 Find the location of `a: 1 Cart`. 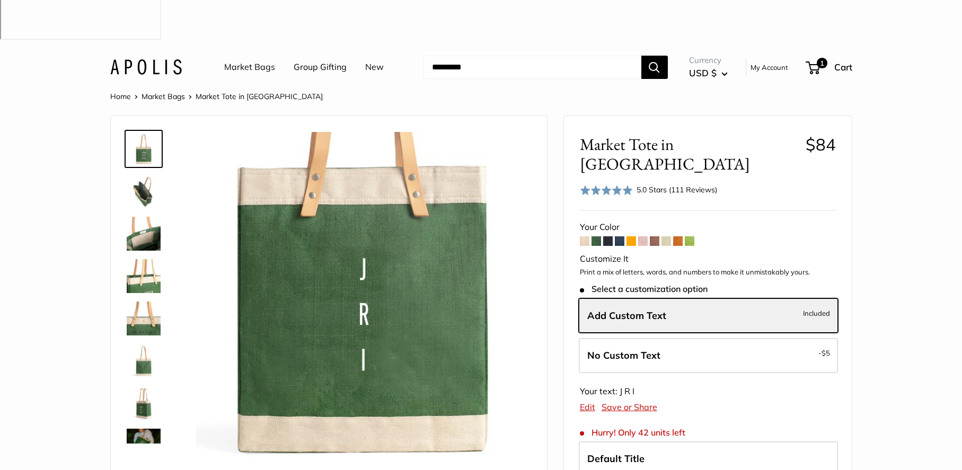

a: 1 Cart is located at coordinates (829, 67).